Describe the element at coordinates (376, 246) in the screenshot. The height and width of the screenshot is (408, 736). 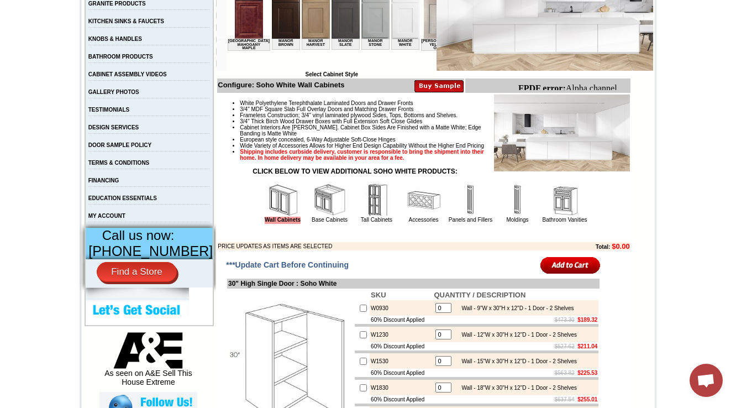
I see `td: PRICE UPDATES AS ITEMS ARE SELECTED` at that location.